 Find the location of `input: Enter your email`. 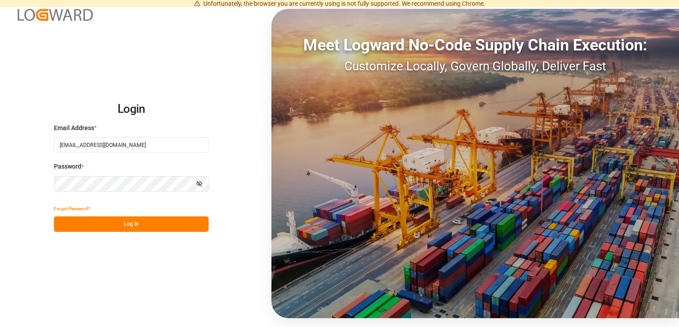

input: Enter your email is located at coordinates (131, 145).